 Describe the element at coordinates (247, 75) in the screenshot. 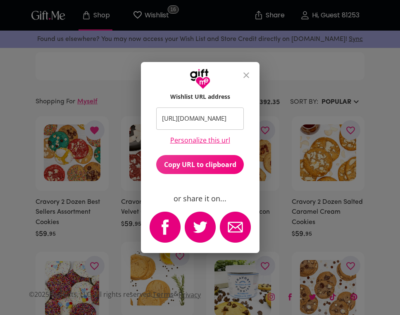

I see `button: close` at that location.